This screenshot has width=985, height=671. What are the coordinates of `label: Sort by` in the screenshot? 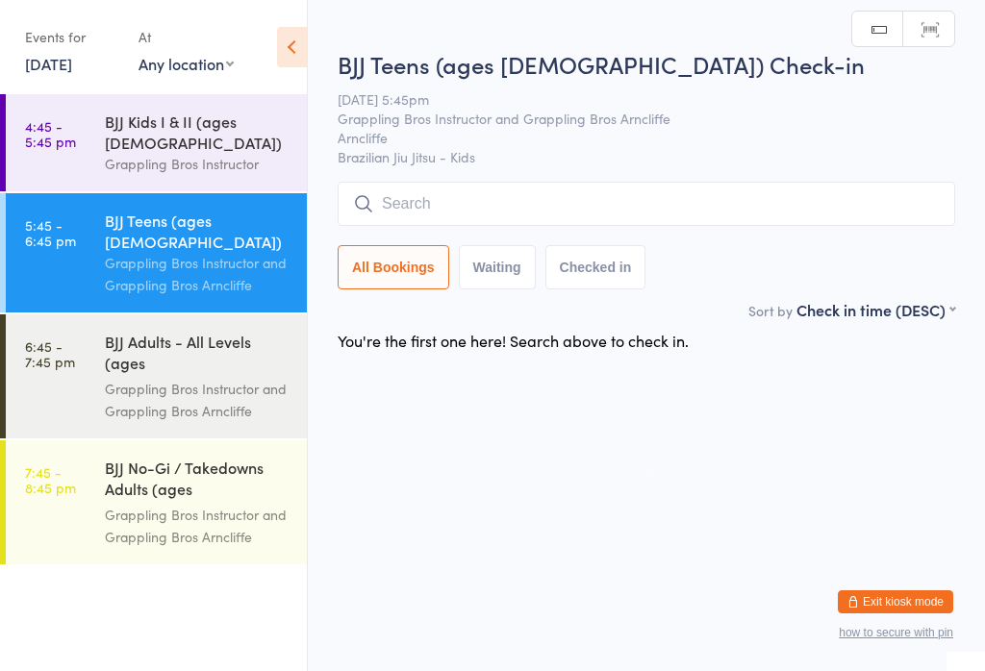 It's located at (771, 311).